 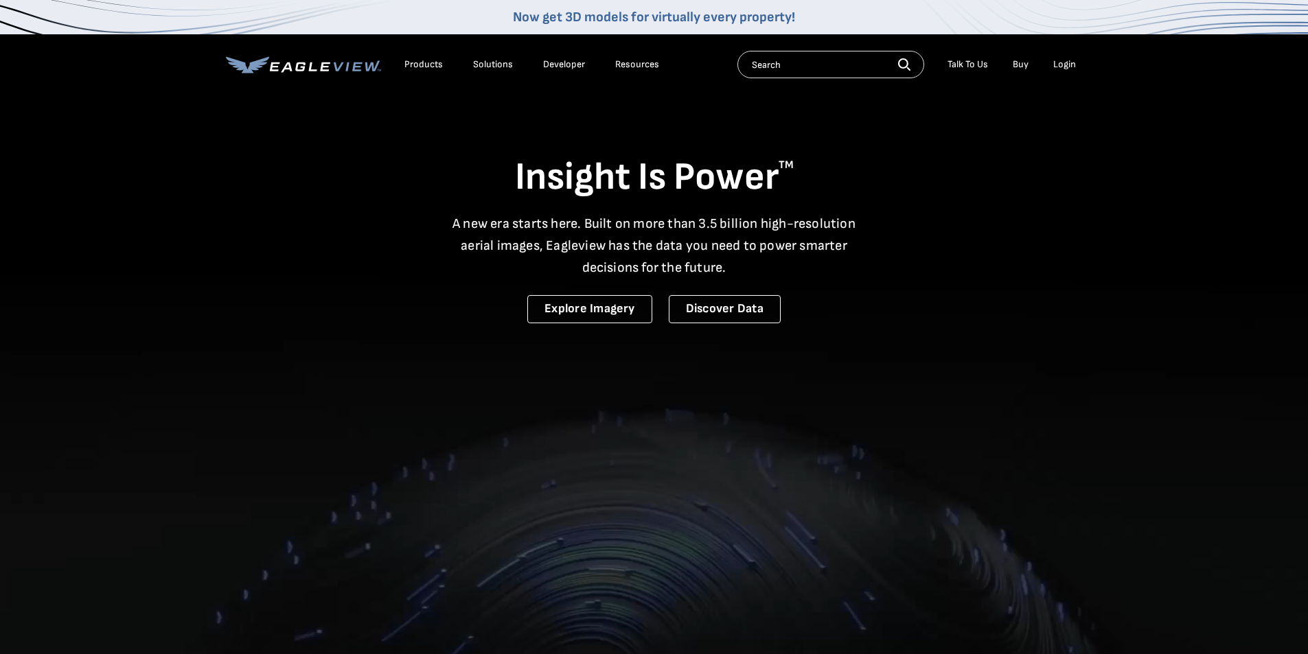 What do you see at coordinates (1021, 65) in the screenshot?
I see `a: Buy` at bounding box center [1021, 65].